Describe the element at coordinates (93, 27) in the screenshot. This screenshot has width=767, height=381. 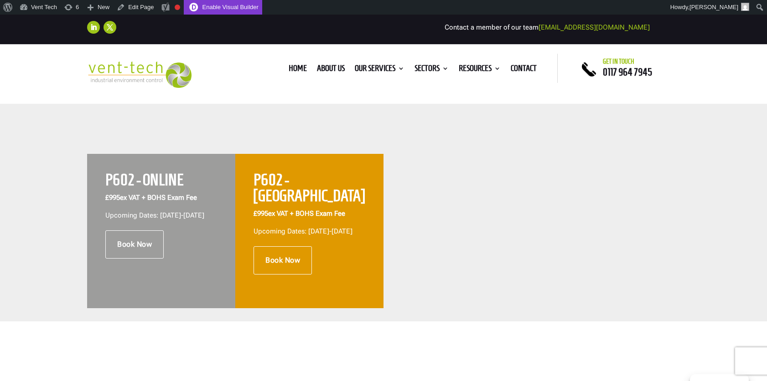
I see `a: Follow on LinkedIn` at that location.